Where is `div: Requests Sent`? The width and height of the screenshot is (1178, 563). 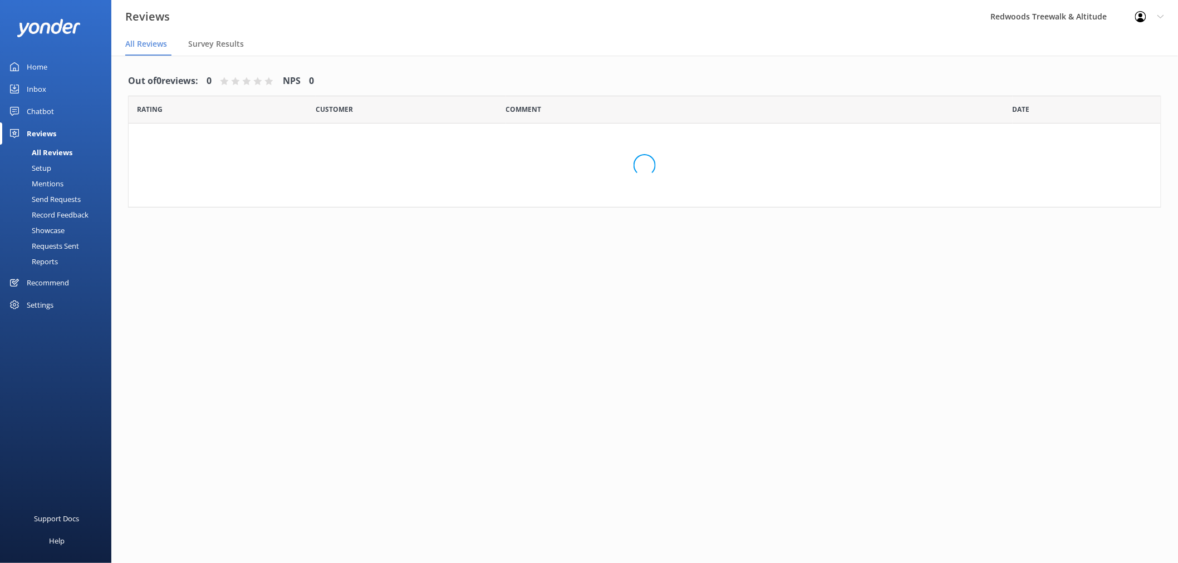 div: Requests Sent is located at coordinates (43, 246).